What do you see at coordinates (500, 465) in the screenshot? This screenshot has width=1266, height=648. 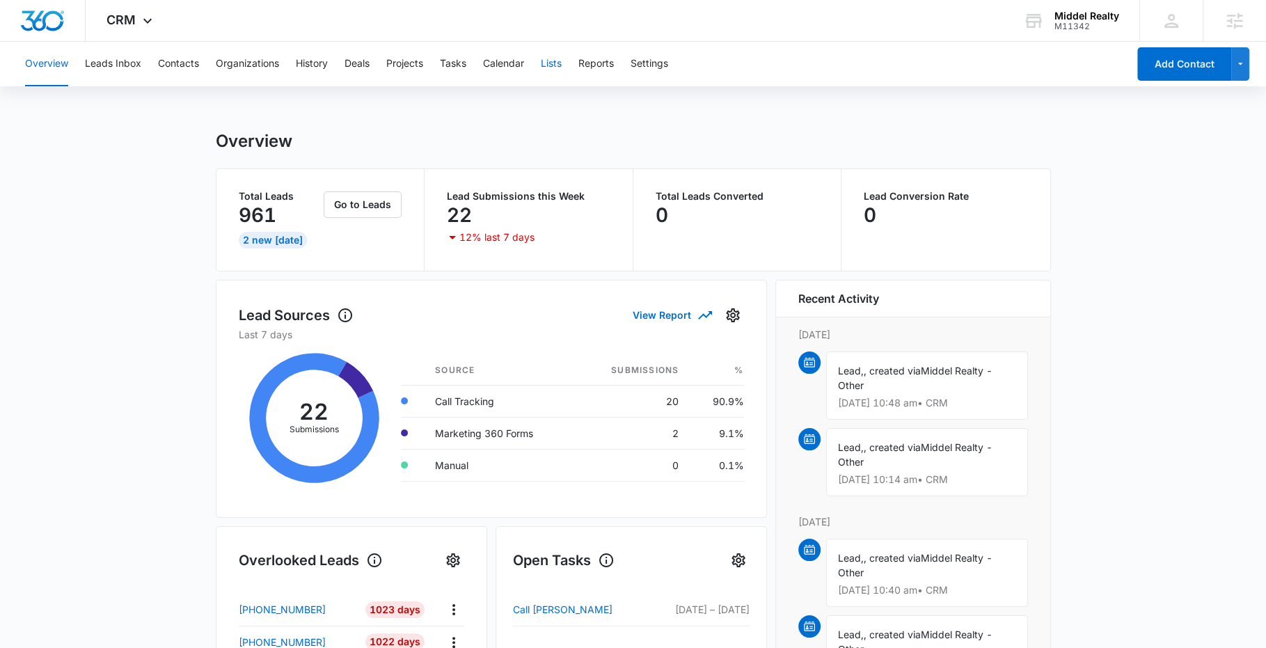 I see `td: Manual` at bounding box center [500, 465].